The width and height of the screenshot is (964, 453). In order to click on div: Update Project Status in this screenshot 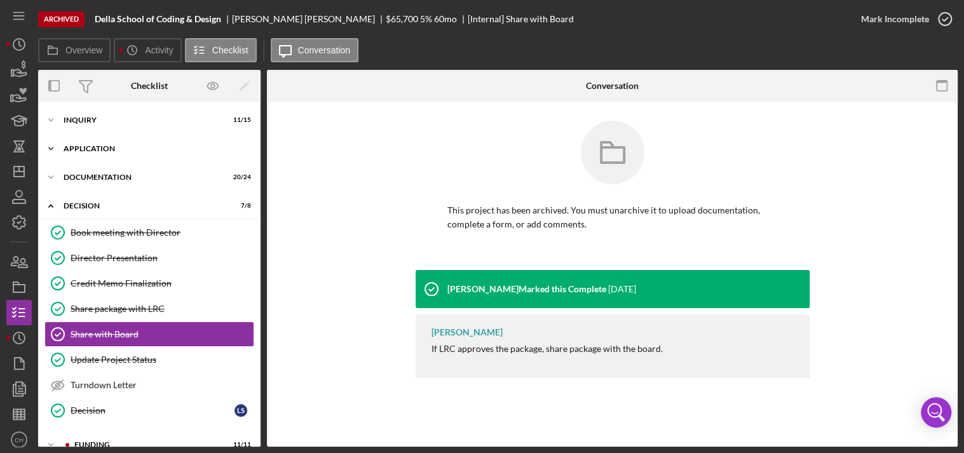, I will do `click(162, 360)`.